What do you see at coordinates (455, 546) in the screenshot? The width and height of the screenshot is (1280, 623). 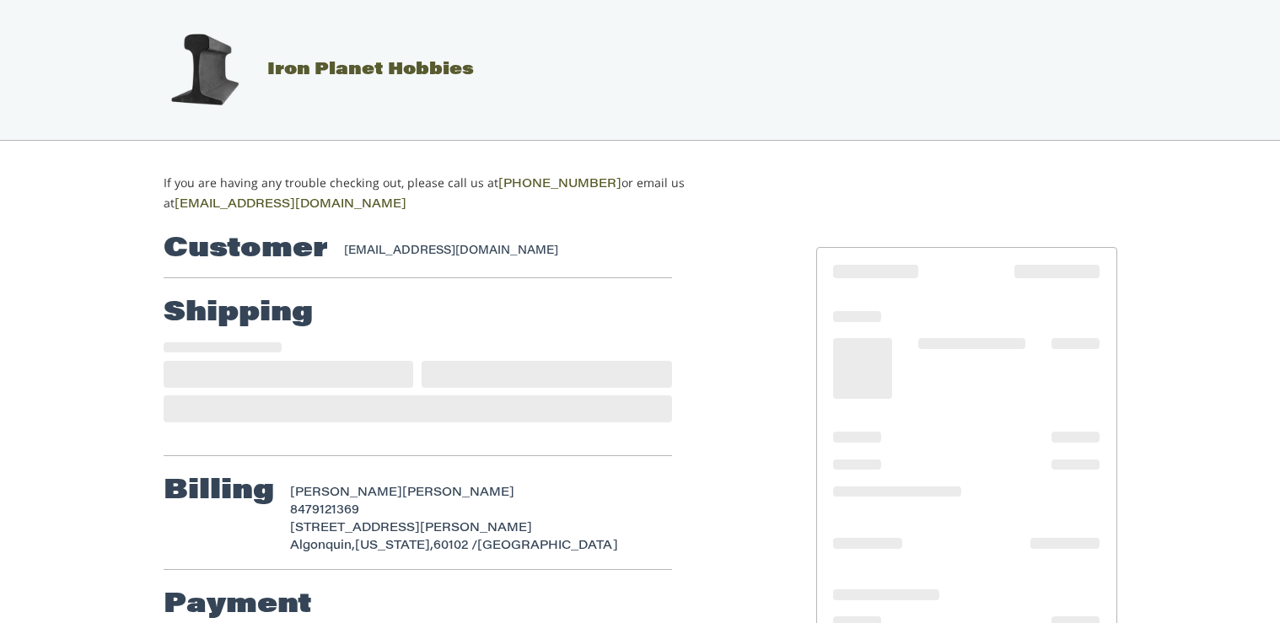 I see `span: 60102 /` at bounding box center [455, 546].